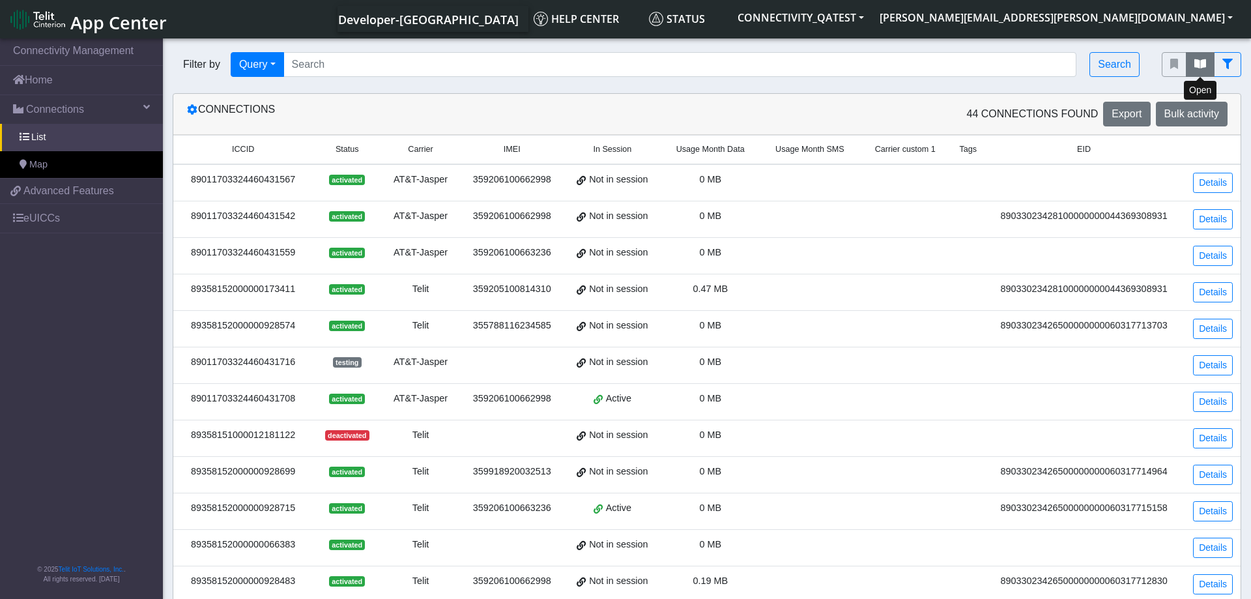 The image size is (1251, 599). I want to click on span: In Session, so click(612, 149).